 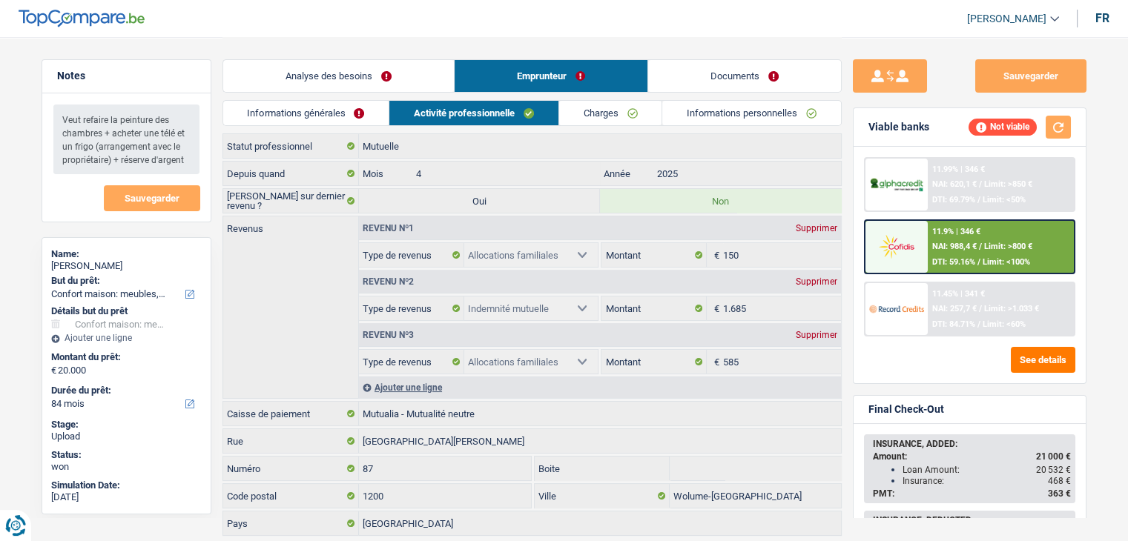 I want to click on label: Ville, so click(x=602, y=496).